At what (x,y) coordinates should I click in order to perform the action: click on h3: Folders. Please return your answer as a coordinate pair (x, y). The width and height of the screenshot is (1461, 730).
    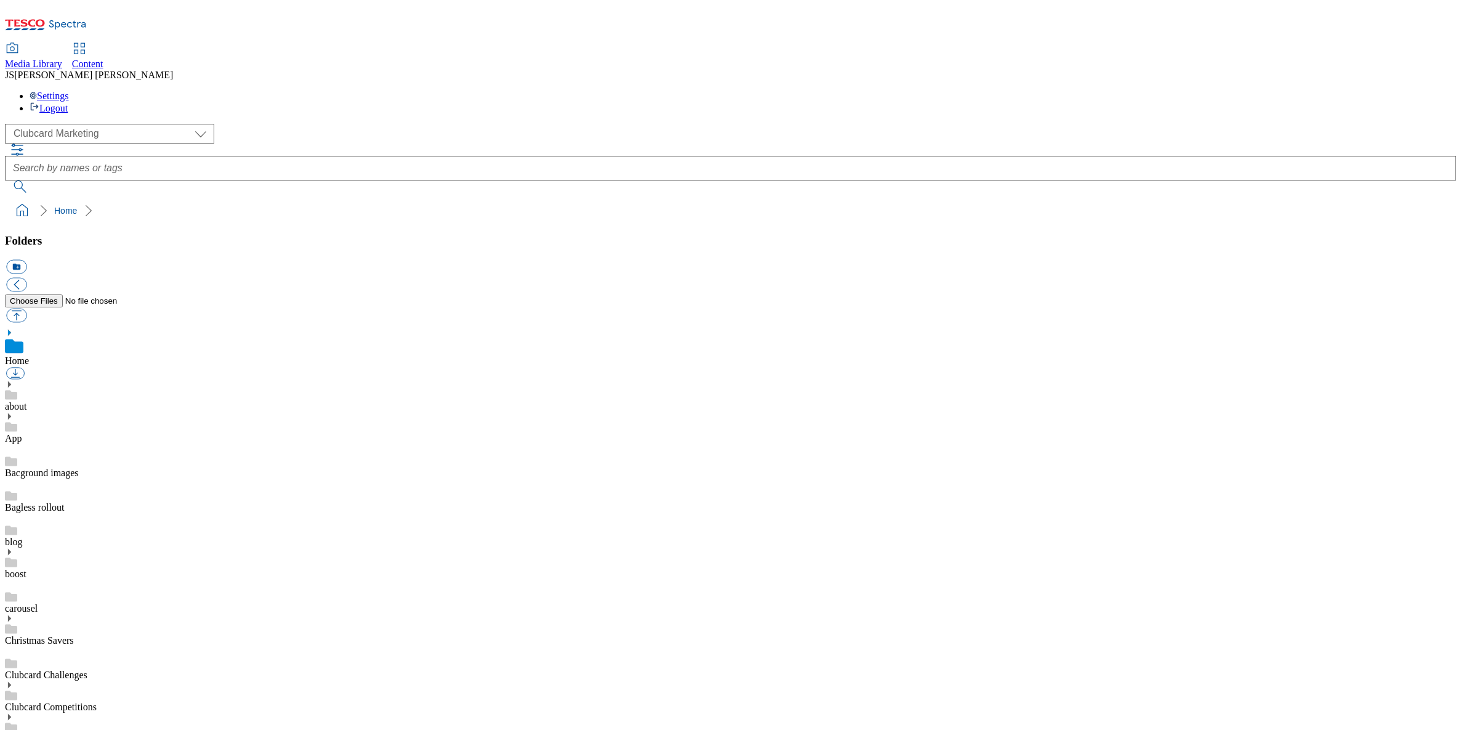
    Looking at the image, I should click on (730, 241).